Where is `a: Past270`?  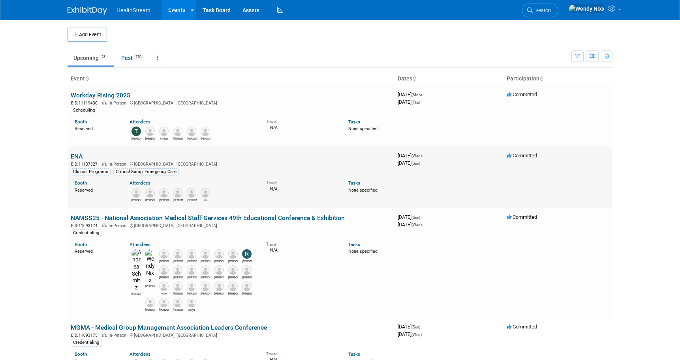
a: Past270 is located at coordinates (132, 58).